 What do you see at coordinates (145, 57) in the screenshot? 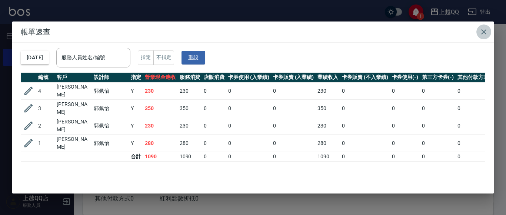
I see `button: 指定` at bounding box center [145, 57].